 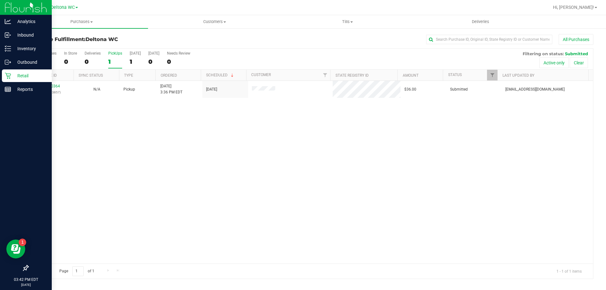 What do you see at coordinates (128, 75) in the screenshot?
I see `a: Type` at bounding box center [128, 75].